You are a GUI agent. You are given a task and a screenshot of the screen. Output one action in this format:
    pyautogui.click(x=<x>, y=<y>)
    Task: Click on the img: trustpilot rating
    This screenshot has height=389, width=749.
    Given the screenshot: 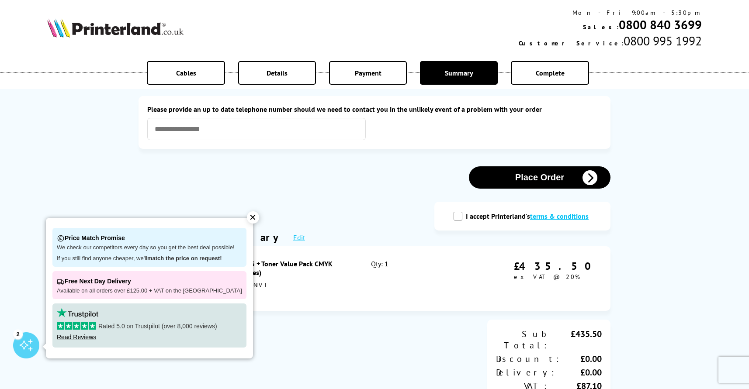 What is the action you would take?
    pyautogui.click(x=77, y=313)
    